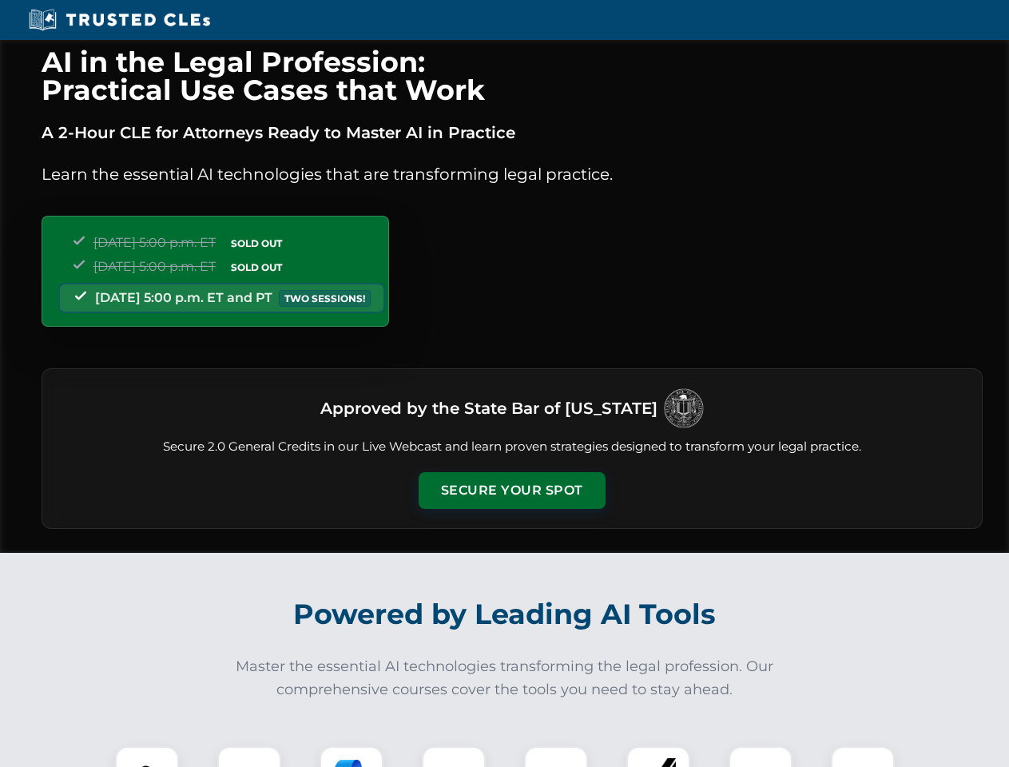  What do you see at coordinates (505, 678) in the screenshot?
I see `p: Master the essential AI technologies transforming the legal profession. Our comprehensive courses...` at bounding box center [505, 678].